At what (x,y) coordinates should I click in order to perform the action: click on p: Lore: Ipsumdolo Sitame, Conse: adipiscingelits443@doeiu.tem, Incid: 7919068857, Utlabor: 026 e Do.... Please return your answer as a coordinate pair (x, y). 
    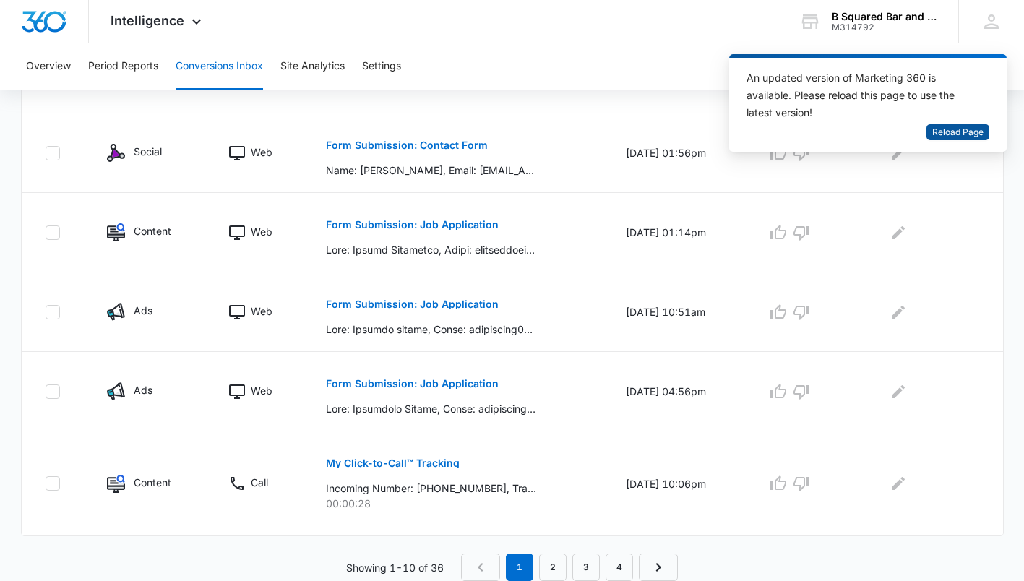
    Looking at the image, I should click on (431, 408).